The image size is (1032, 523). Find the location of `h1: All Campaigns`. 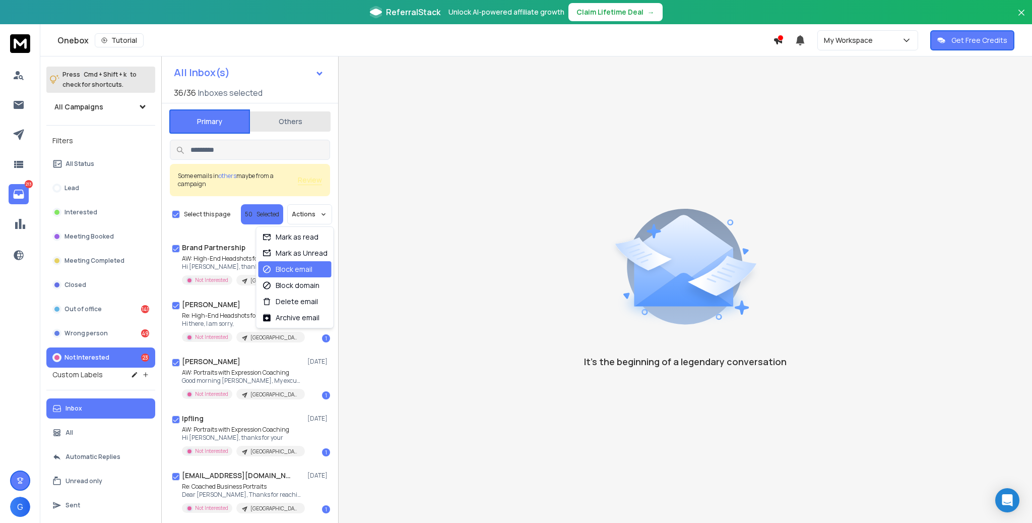

h1: All Campaigns is located at coordinates (79, 107).